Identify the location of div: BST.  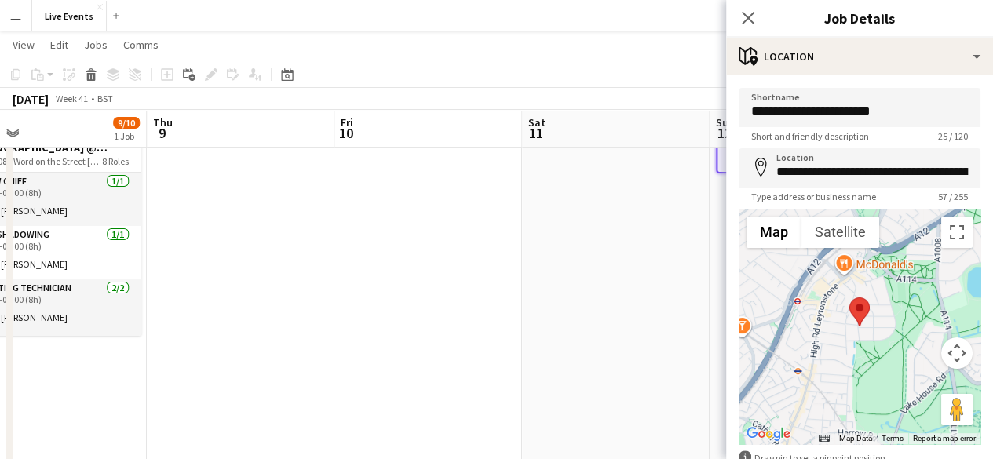
(105, 98).